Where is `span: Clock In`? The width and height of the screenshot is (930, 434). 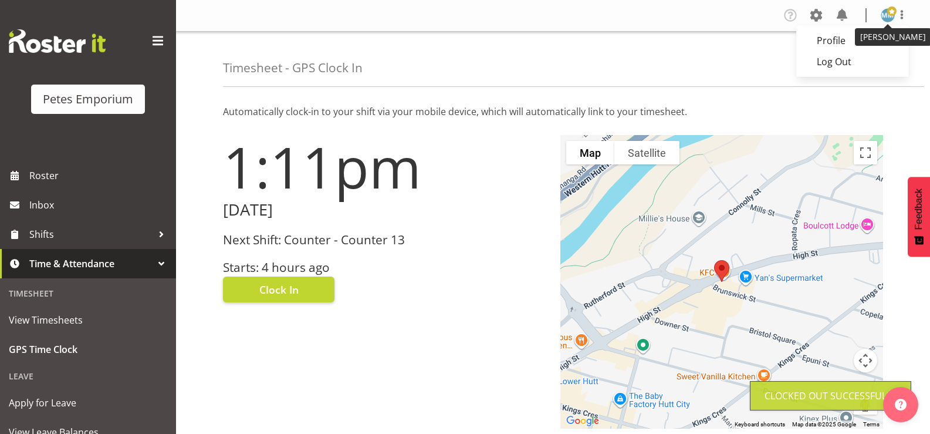
span: Clock In is located at coordinates (279, 289).